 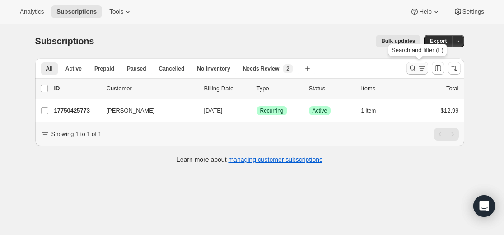 What do you see at coordinates (398, 41) in the screenshot?
I see `button: Bulk updates` at bounding box center [398, 41].